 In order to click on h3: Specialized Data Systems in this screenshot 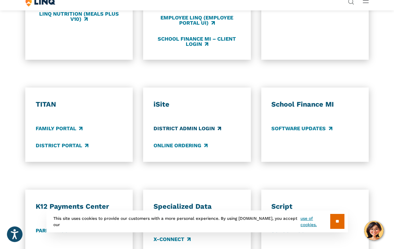, I will do `click(197, 210)`.